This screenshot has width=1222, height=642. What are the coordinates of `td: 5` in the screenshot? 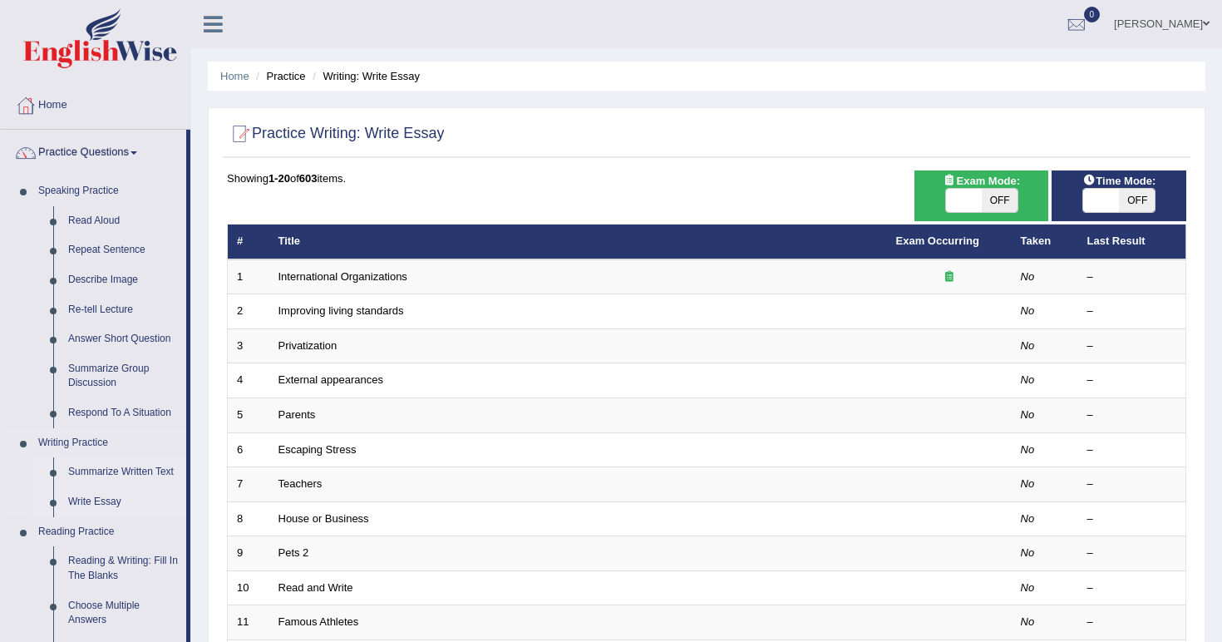 It's located at (249, 416).